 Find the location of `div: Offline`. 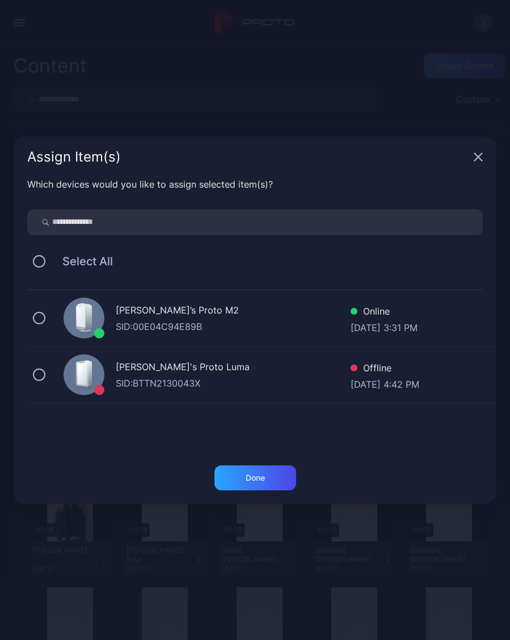

div: Offline is located at coordinates (385, 369).